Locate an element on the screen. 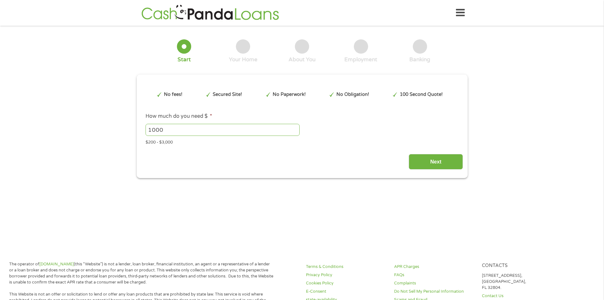 The image size is (604, 300). p: 100 Second Quote! is located at coordinates (421, 94).